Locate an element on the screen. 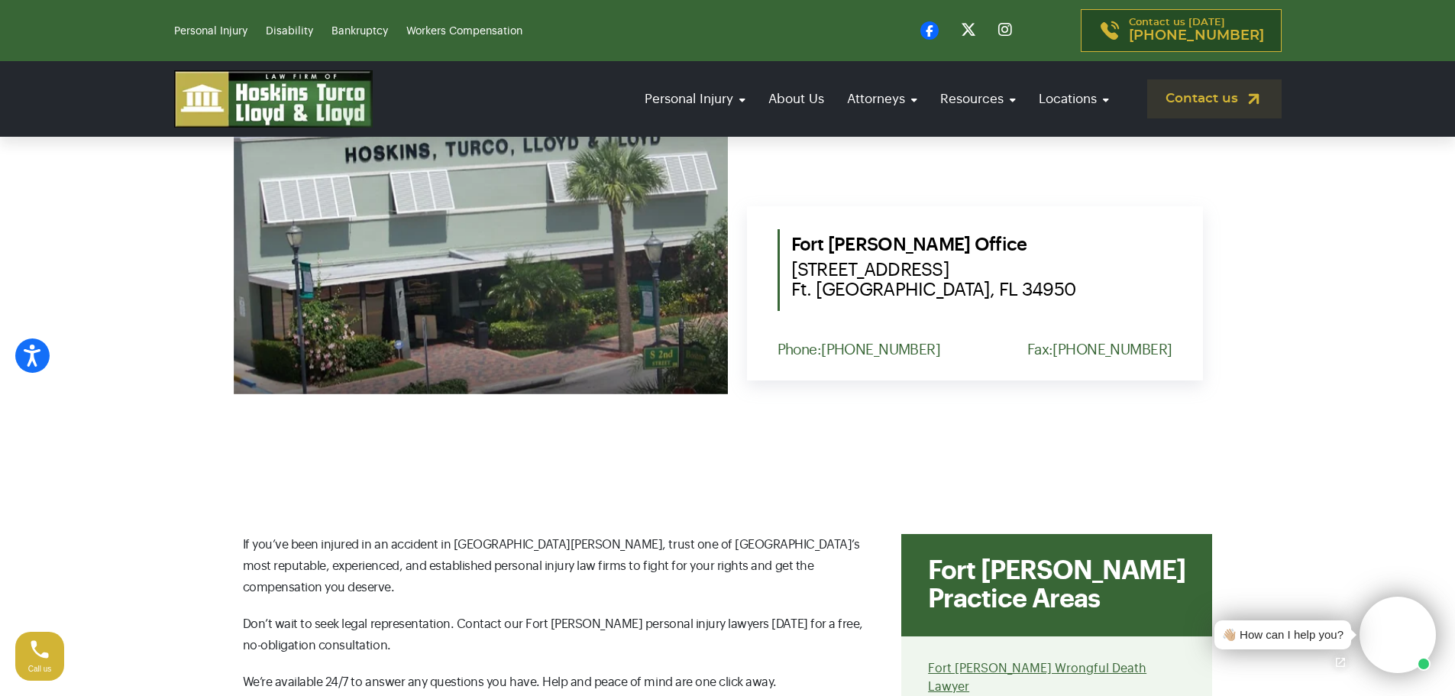 The height and width of the screenshot is (696, 1455). a: Resources is located at coordinates (978, 99).